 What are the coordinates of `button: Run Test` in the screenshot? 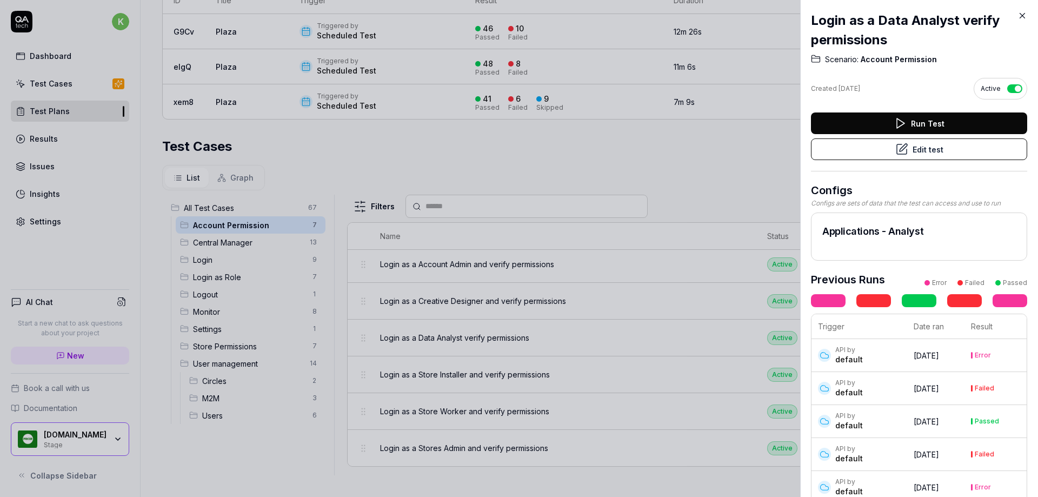 It's located at (919, 123).